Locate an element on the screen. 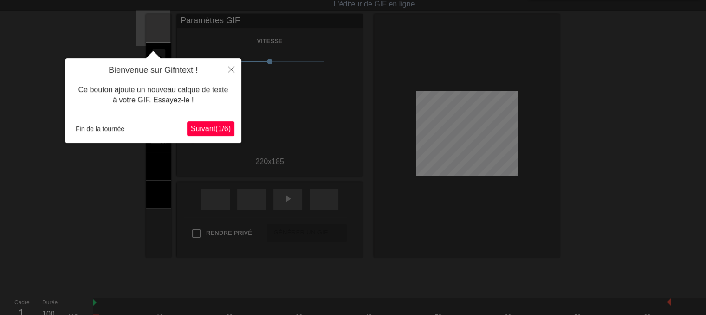 This screenshot has width=706, height=315. font: Bienvenue sur Gifntext ! is located at coordinates (153, 70).